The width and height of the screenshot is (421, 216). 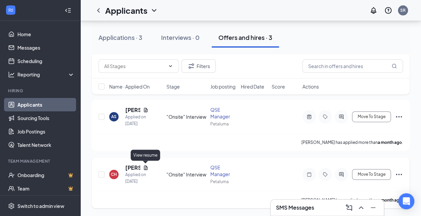 What do you see at coordinates (374, 10) in the screenshot?
I see `svg: Notifications` at bounding box center [374, 10].